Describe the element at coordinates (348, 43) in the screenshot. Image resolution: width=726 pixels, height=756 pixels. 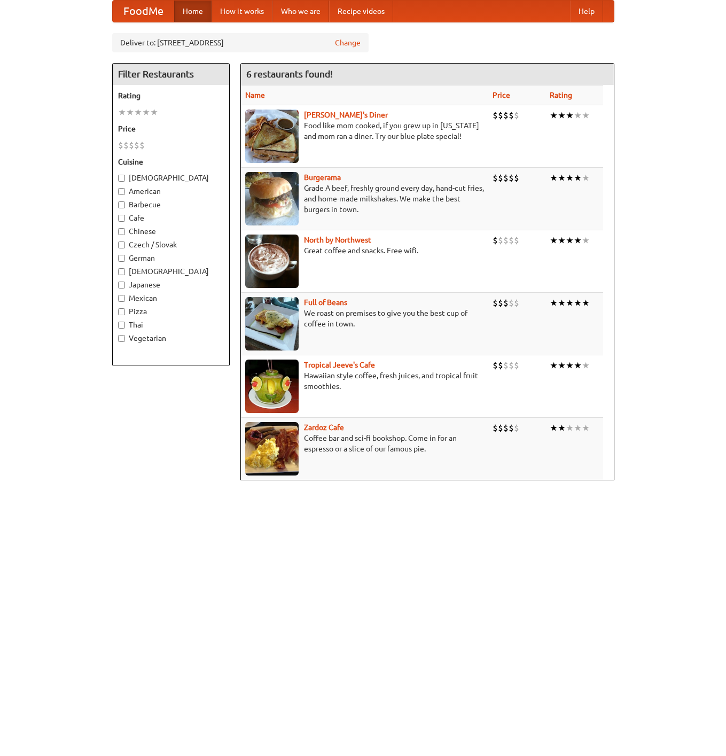
I see `a: Change` at that location.